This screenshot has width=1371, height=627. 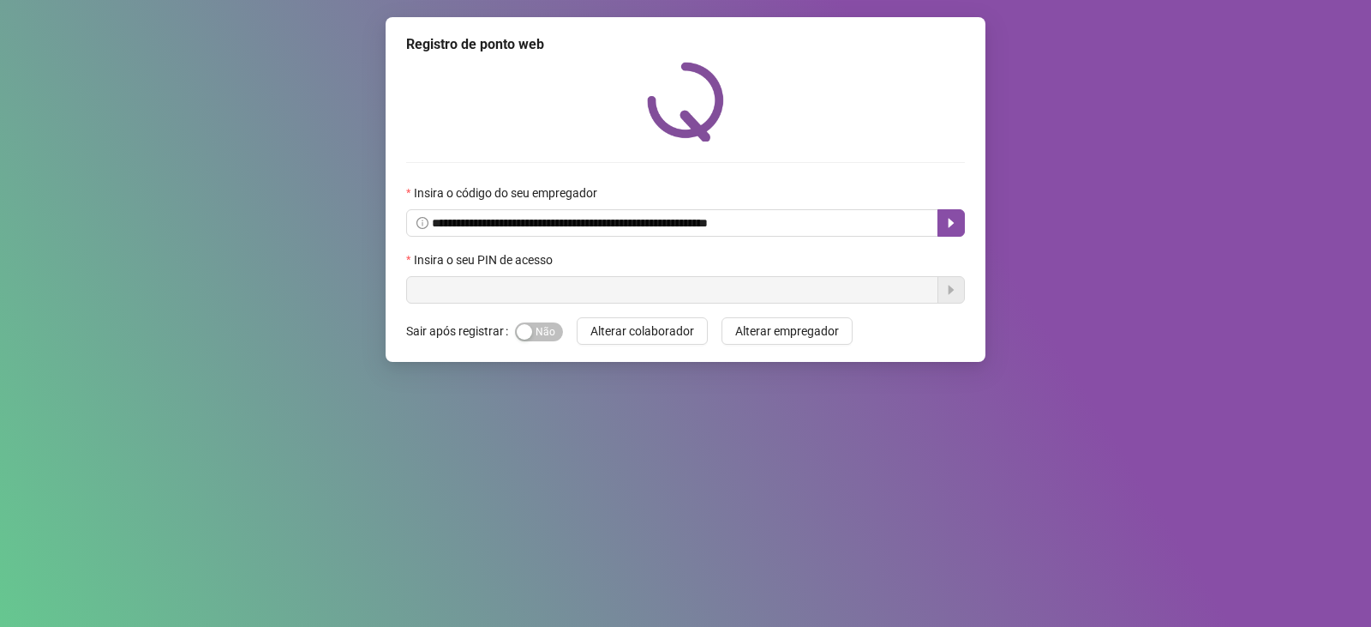 I want to click on span: info-circle, so click(x=423, y=223).